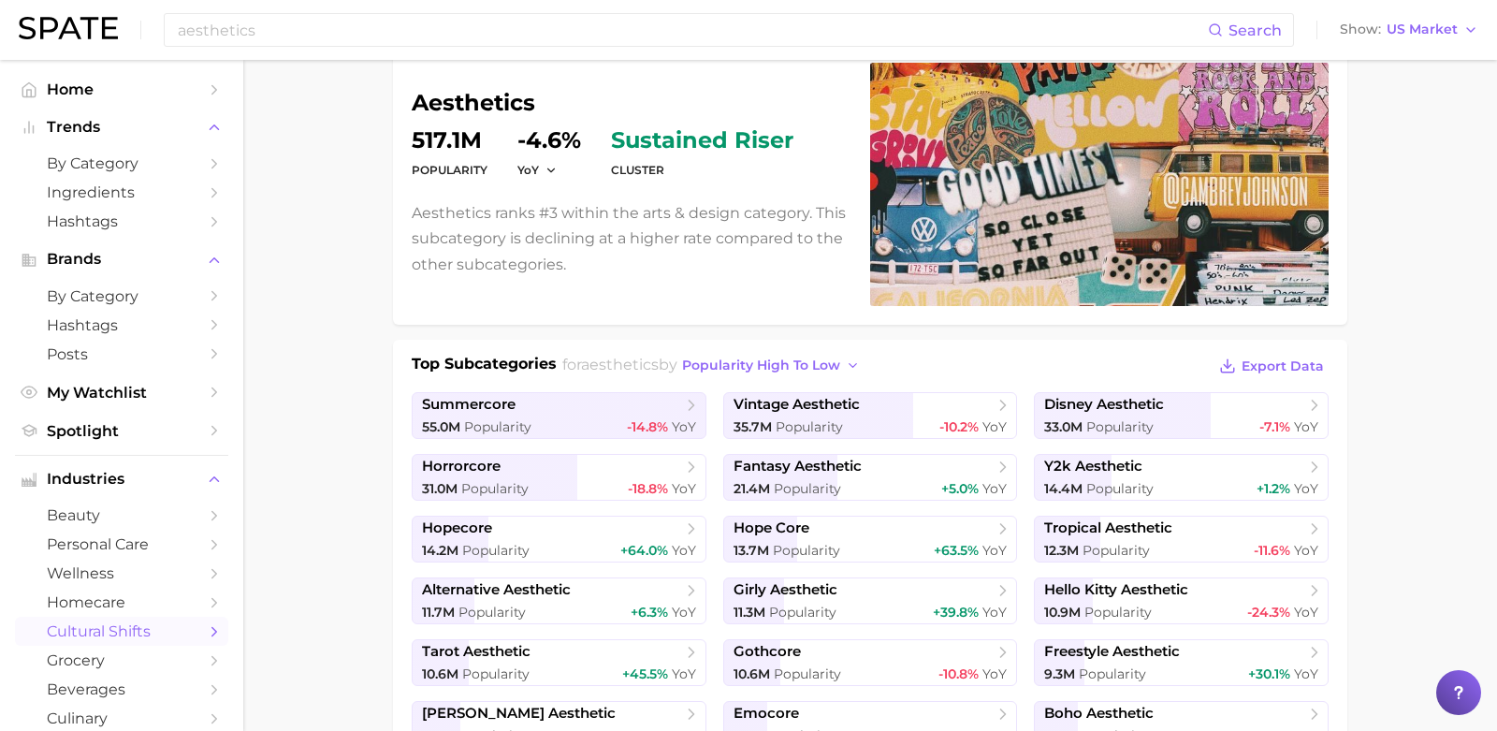 Image resolution: width=1497 pixels, height=731 pixels. What do you see at coordinates (766, 713) in the screenshot?
I see `span: emocore` at bounding box center [766, 713].